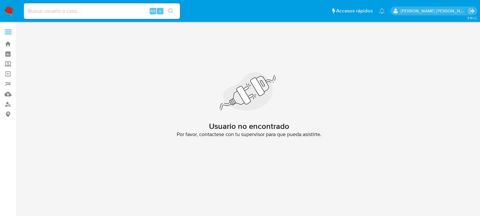  I want to click on button: search-icon, so click(171, 11).